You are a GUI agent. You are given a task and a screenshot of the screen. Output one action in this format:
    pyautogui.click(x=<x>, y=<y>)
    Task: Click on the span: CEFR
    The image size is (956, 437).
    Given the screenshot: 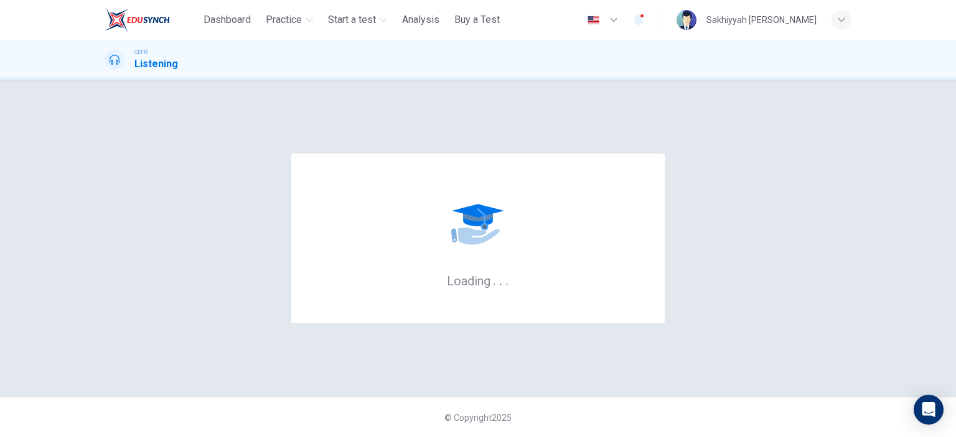 What is the action you would take?
    pyautogui.click(x=141, y=52)
    